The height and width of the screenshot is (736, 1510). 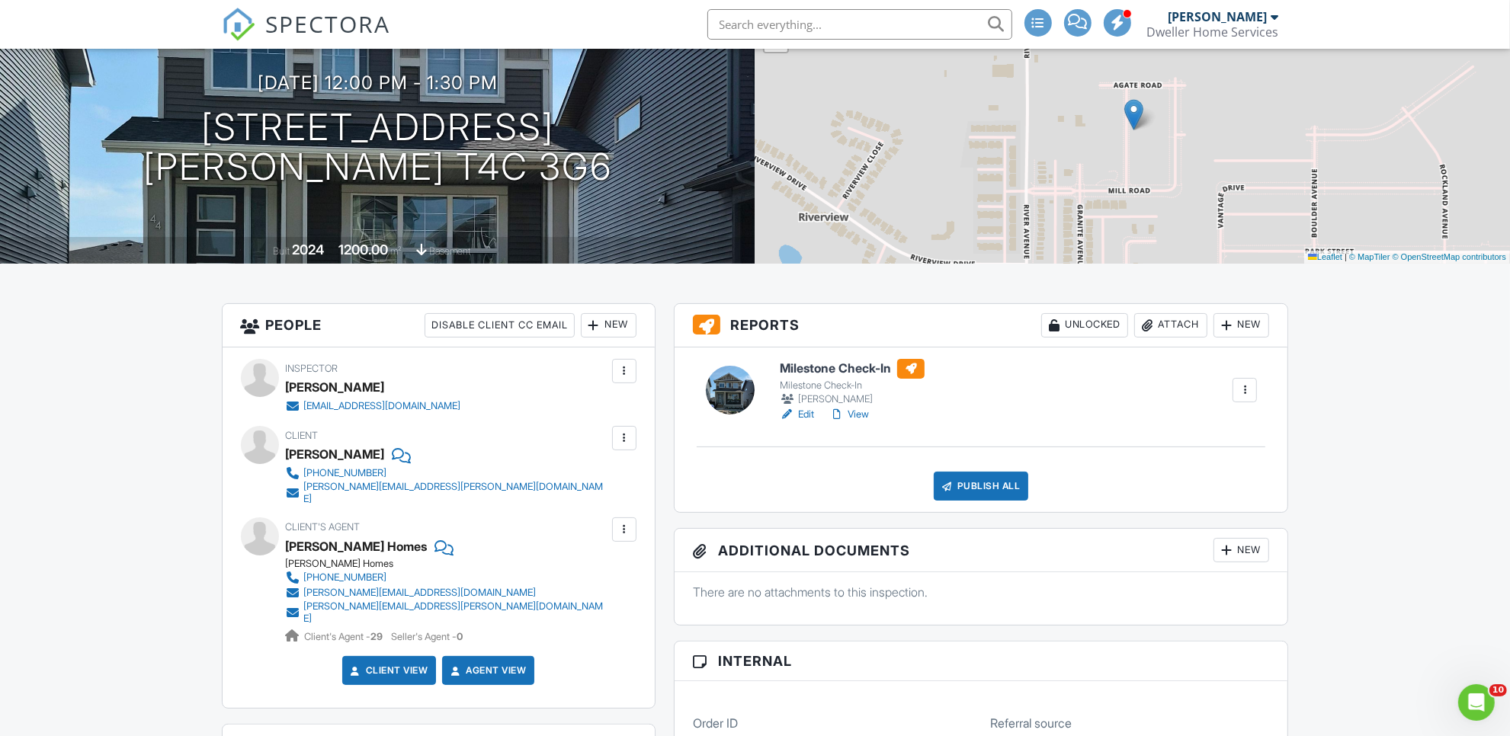 What do you see at coordinates (1213, 32) in the screenshot?
I see `div: Dweller Home Services` at bounding box center [1213, 32].